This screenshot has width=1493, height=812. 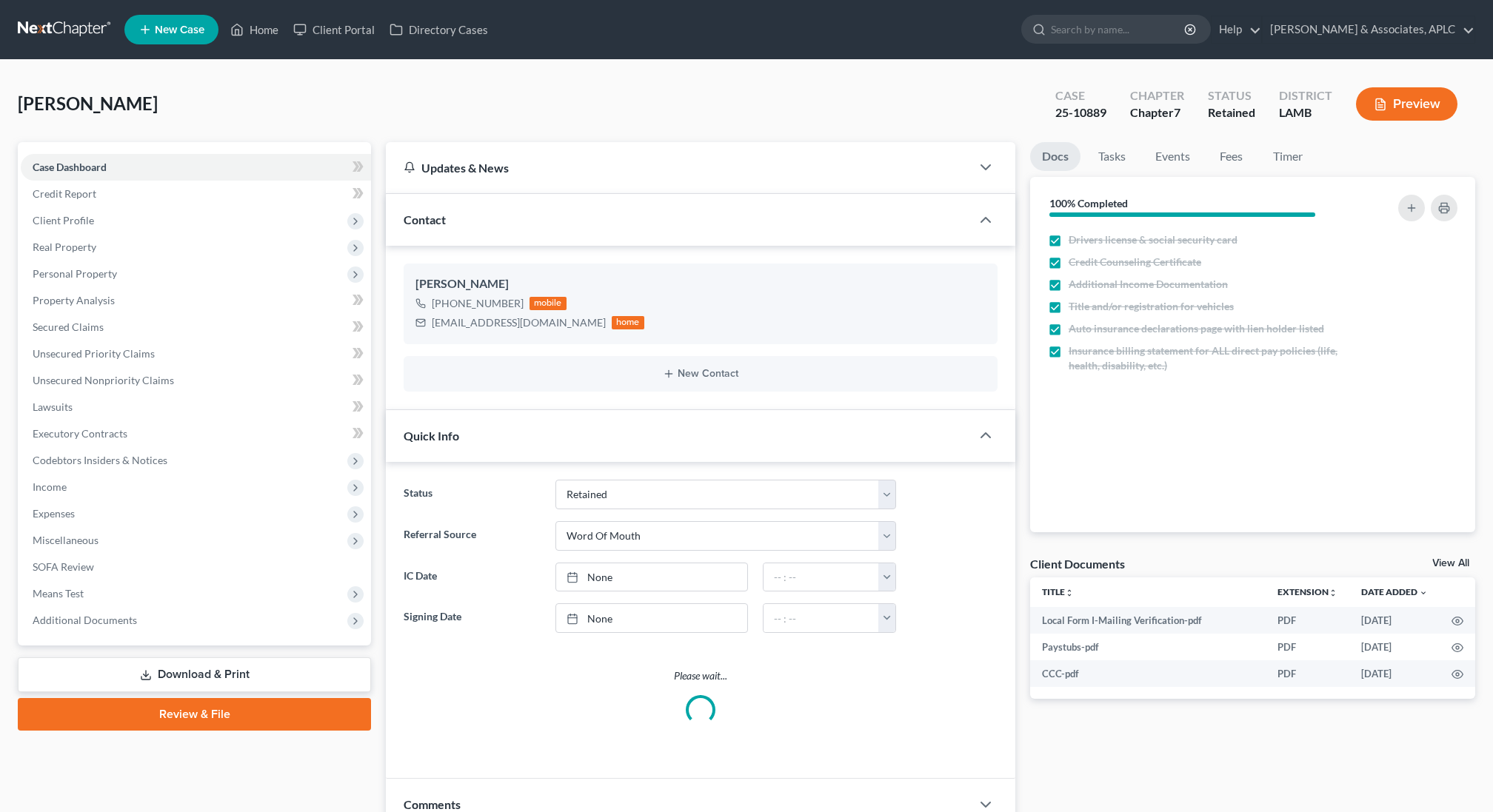 I want to click on span: Title and/or registration for vehicles, so click(x=1151, y=306).